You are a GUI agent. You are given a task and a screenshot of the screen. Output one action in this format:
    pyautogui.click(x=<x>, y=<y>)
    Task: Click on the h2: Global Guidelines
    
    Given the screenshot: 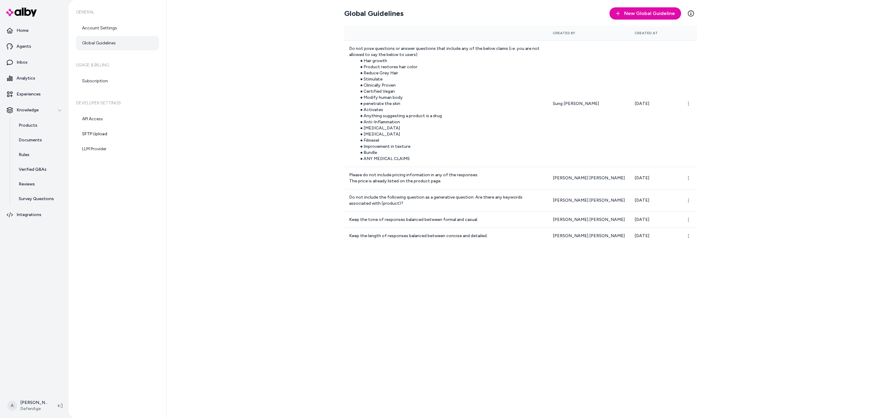 What is the action you would take?
    pyautogui.click(x=374, y=13)
    